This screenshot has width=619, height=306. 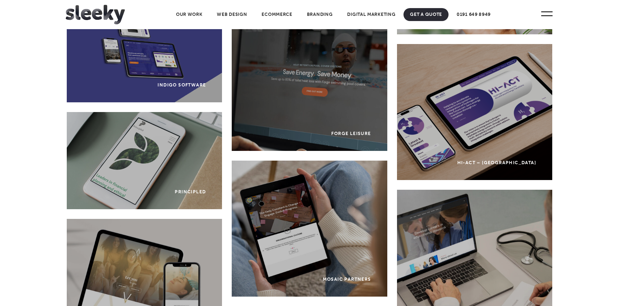 I want to click on a: Branding, so click(x=320, y=15).